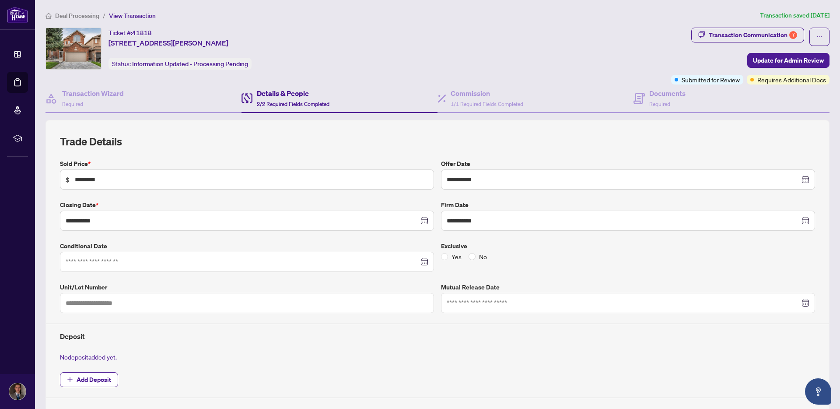  I want to click on span: 41818, so click(142, 33).